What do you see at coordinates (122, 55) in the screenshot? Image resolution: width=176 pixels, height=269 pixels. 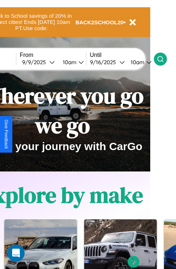 I see `label: Until` at bounding box center [122, 55].